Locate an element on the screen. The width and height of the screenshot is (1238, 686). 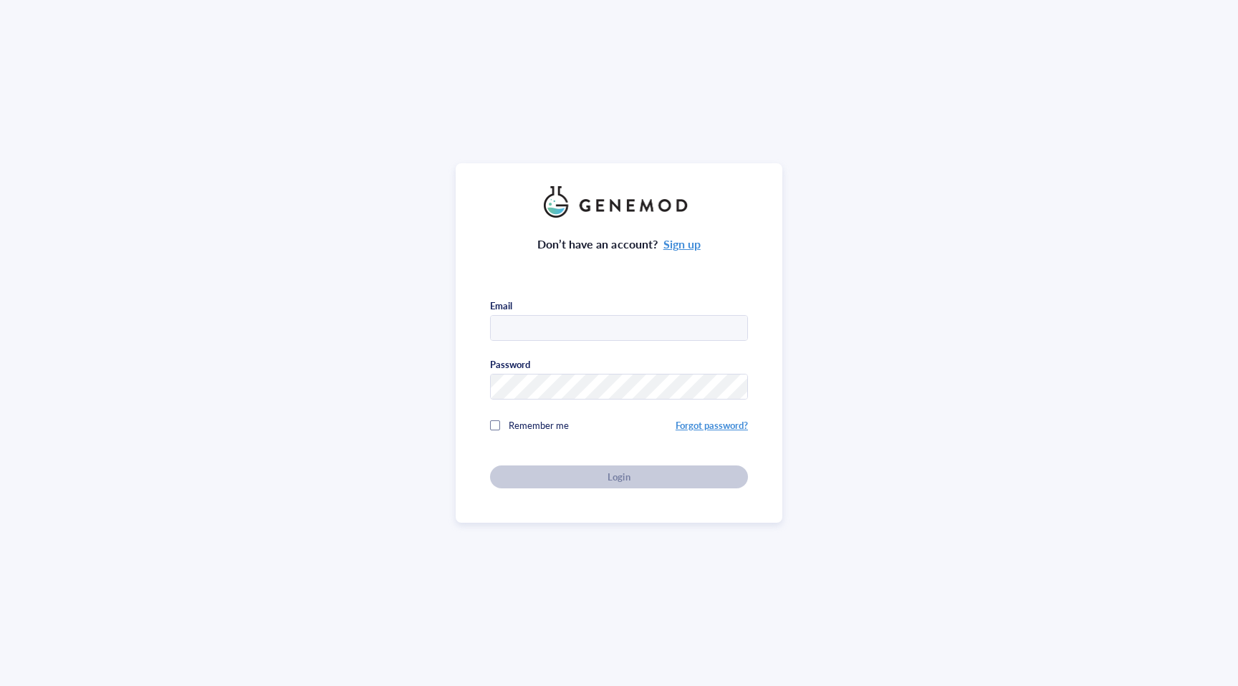
span: Remember me is located at coordinates (539, 425).